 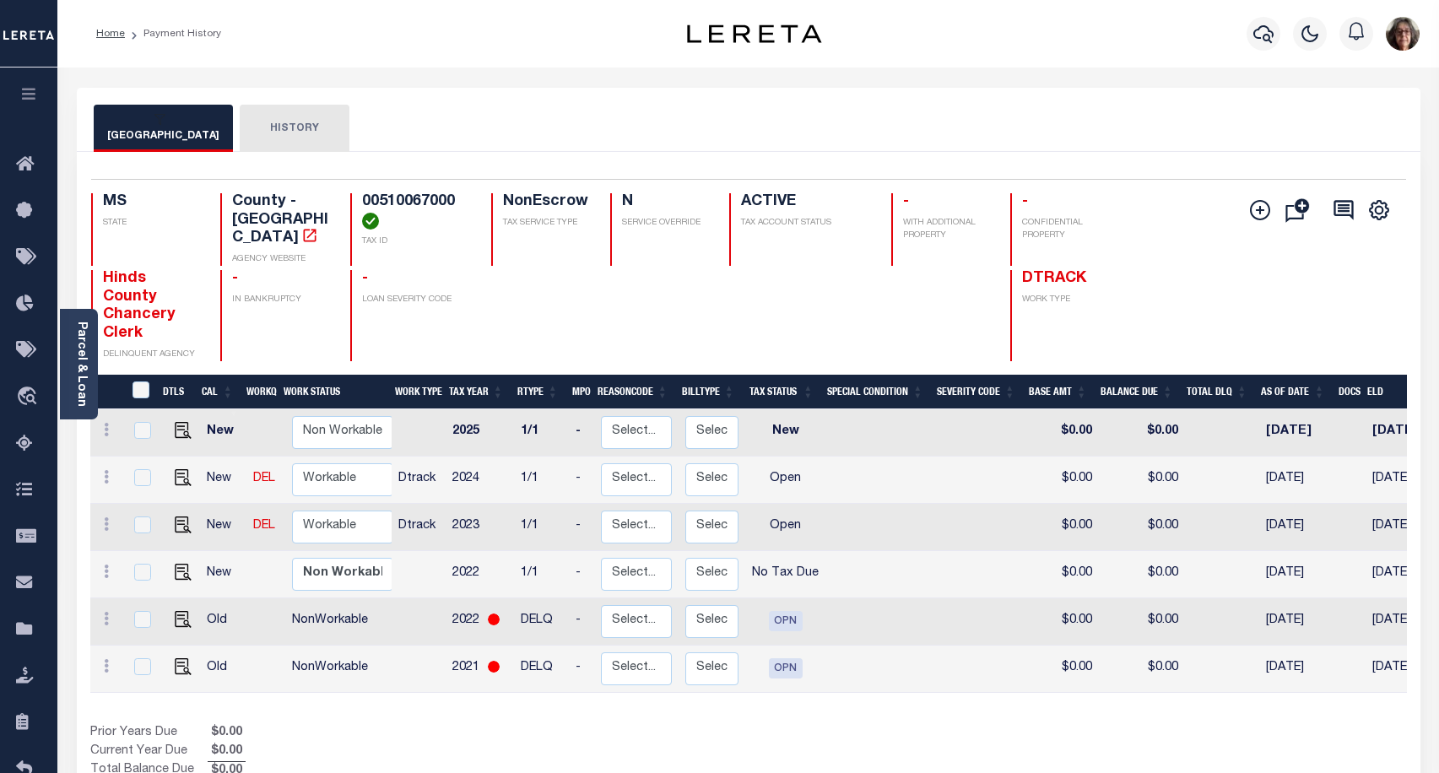 What do you see at coordinates (334, 392) in the screenshot?
I see `th: Work Status` at bounding box center [334, 392].